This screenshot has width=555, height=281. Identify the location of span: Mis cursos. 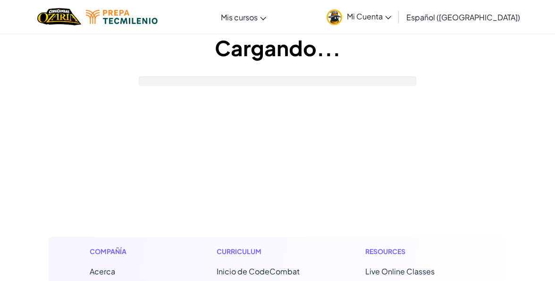
(239, 17).